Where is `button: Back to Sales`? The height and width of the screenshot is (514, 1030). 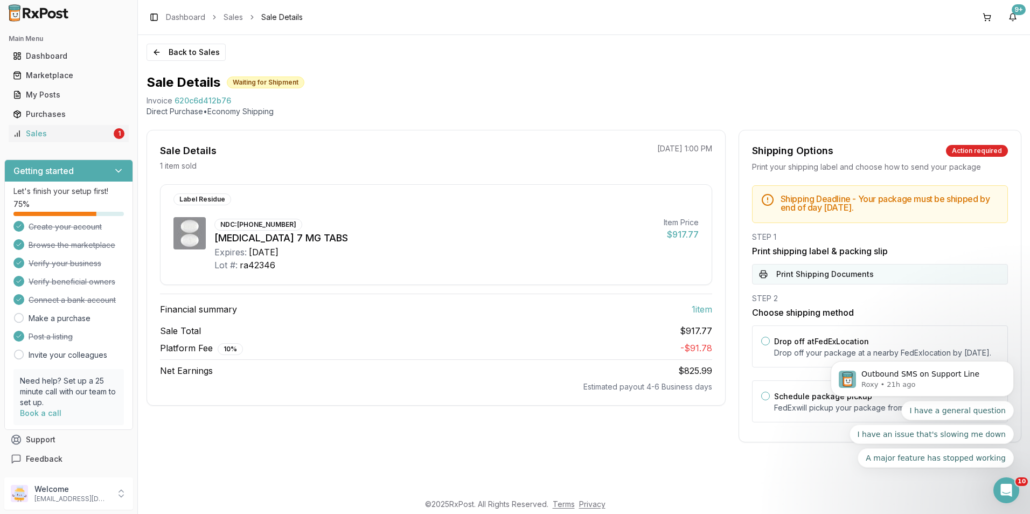
button: Back to Sales is located at coordinates (186, 52).